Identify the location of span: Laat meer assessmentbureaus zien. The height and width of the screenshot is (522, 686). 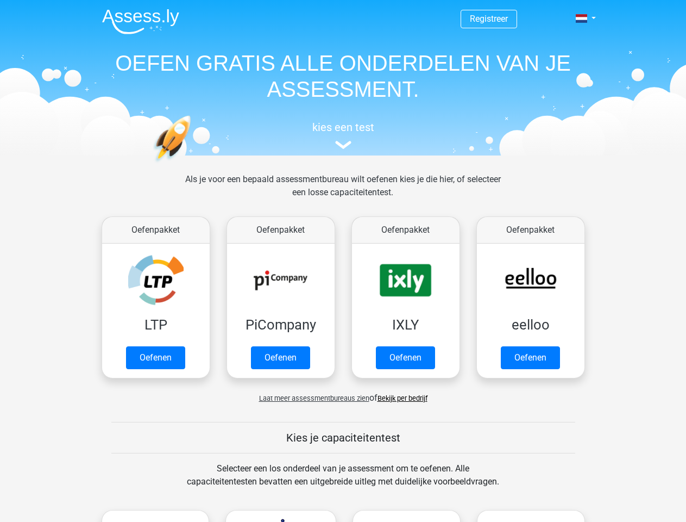
(314, 398).